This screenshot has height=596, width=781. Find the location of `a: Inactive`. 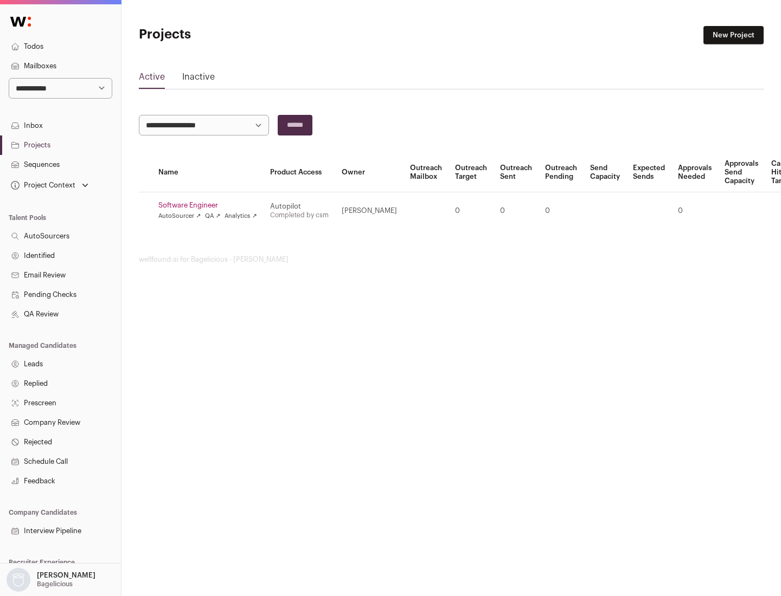

a: Inactive is located at coordinates (198, 79).